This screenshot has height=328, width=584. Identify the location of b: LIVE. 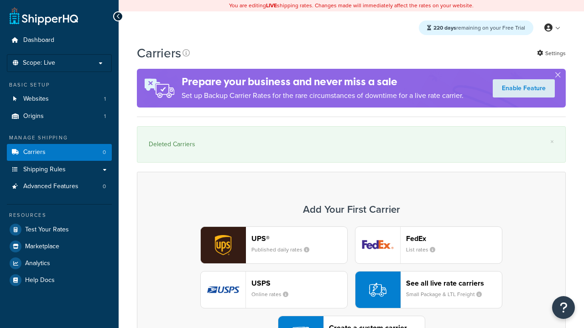
(271, 5).